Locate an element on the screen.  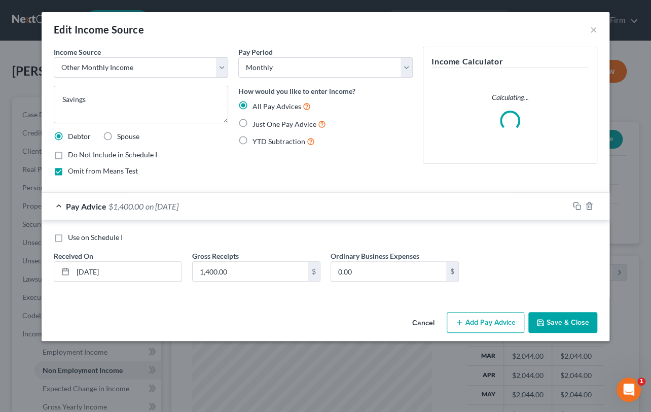
span: Use on Schedule I is located at coordinates (95, 237).